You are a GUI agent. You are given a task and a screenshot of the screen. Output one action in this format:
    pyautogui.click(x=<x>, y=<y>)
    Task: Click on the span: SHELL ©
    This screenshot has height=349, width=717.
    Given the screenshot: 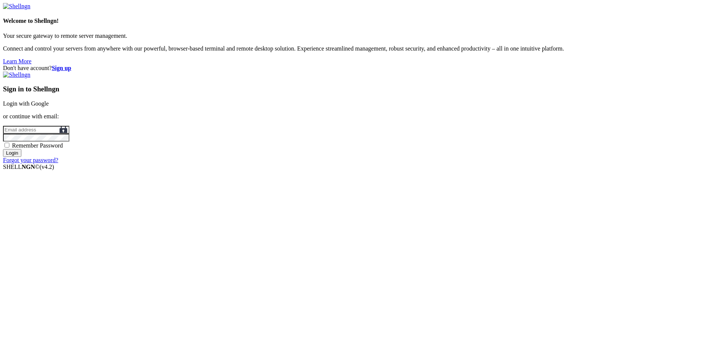 What is the action you would take?
    pyautogui.click(x=28, y=167)
    